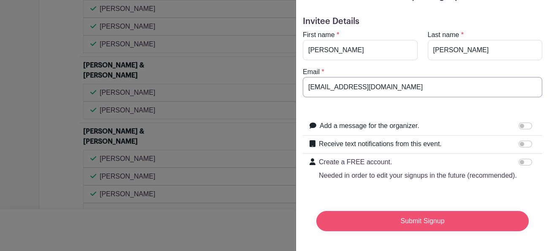 Image resolution: width=549 pixels, height=251 pixels. What do you see at coordinates (319, 35) in the screenshot?
I see `label: First name` at bounding box center [319, 35].